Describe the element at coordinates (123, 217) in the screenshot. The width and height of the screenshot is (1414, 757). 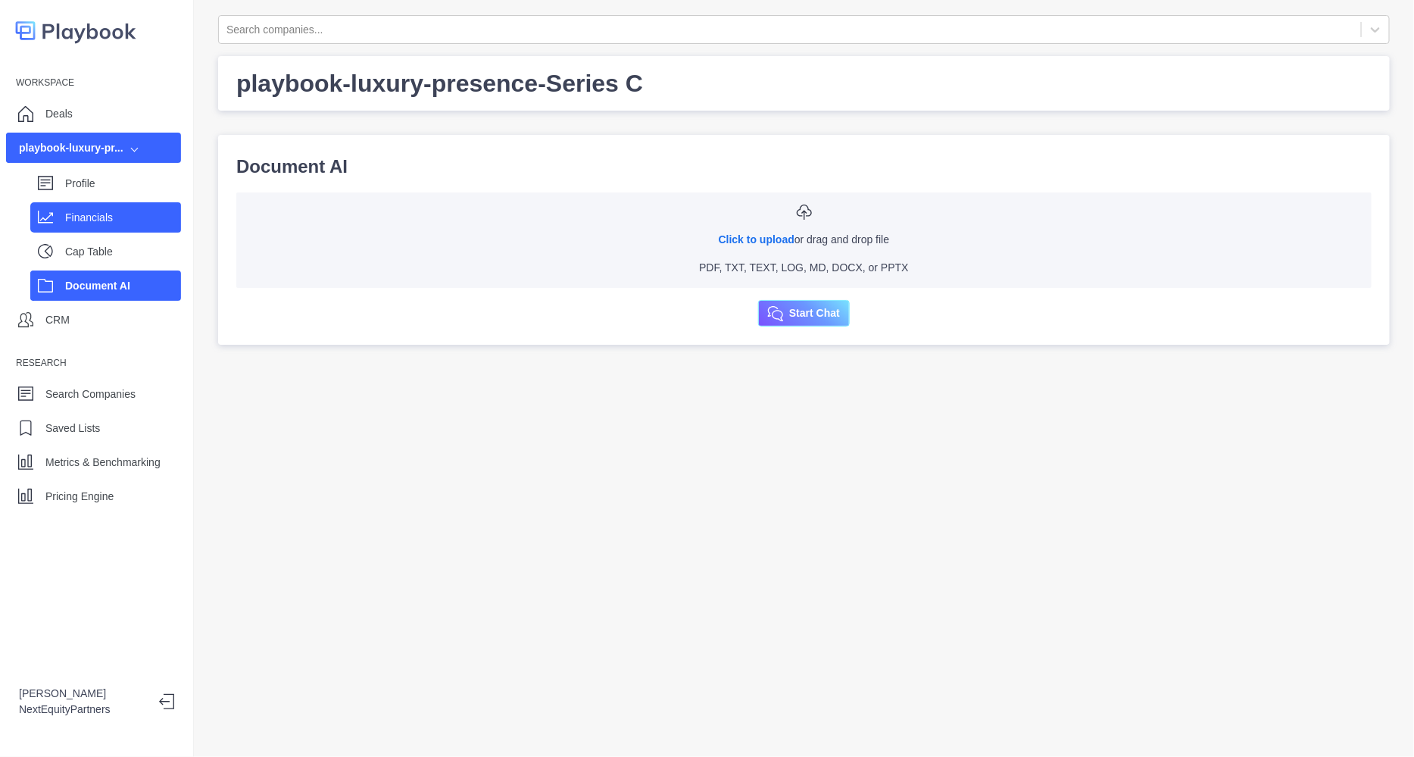
I see `p: Financials` at that location.